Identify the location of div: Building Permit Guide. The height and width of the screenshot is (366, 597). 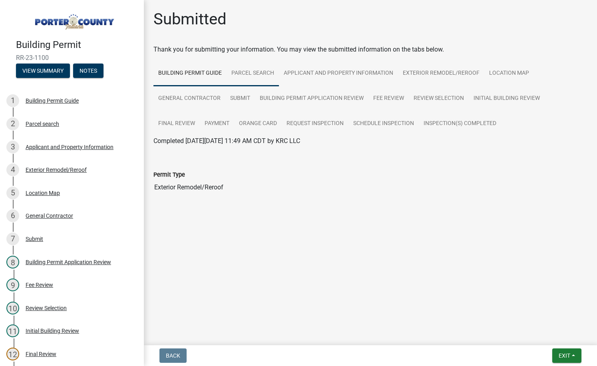
(52, 101).